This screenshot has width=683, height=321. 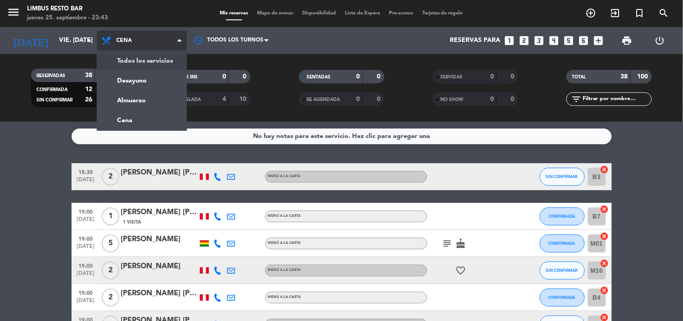 What do you see at coordinates (461, 270) in the screenshot?
I see `i: favorite_border` at bounding box center [461, 270].